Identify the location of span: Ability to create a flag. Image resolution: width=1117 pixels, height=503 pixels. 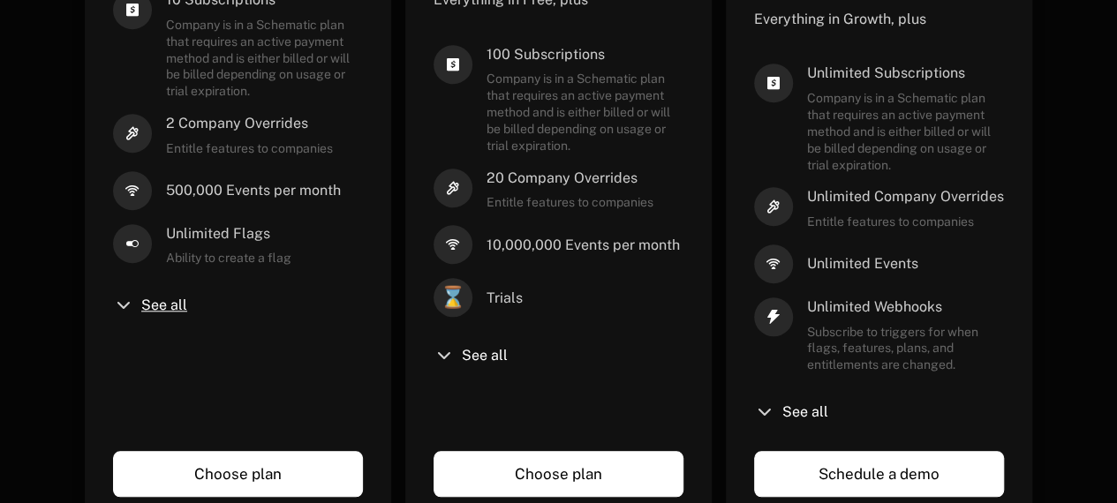
(229, 258).